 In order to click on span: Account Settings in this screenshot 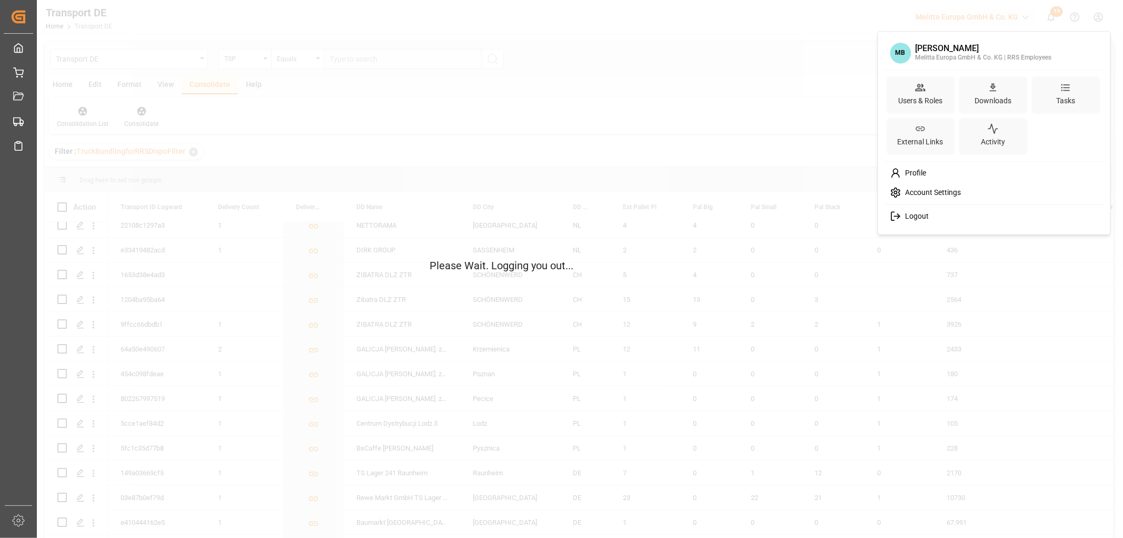, I will do `click(931, 193)`.